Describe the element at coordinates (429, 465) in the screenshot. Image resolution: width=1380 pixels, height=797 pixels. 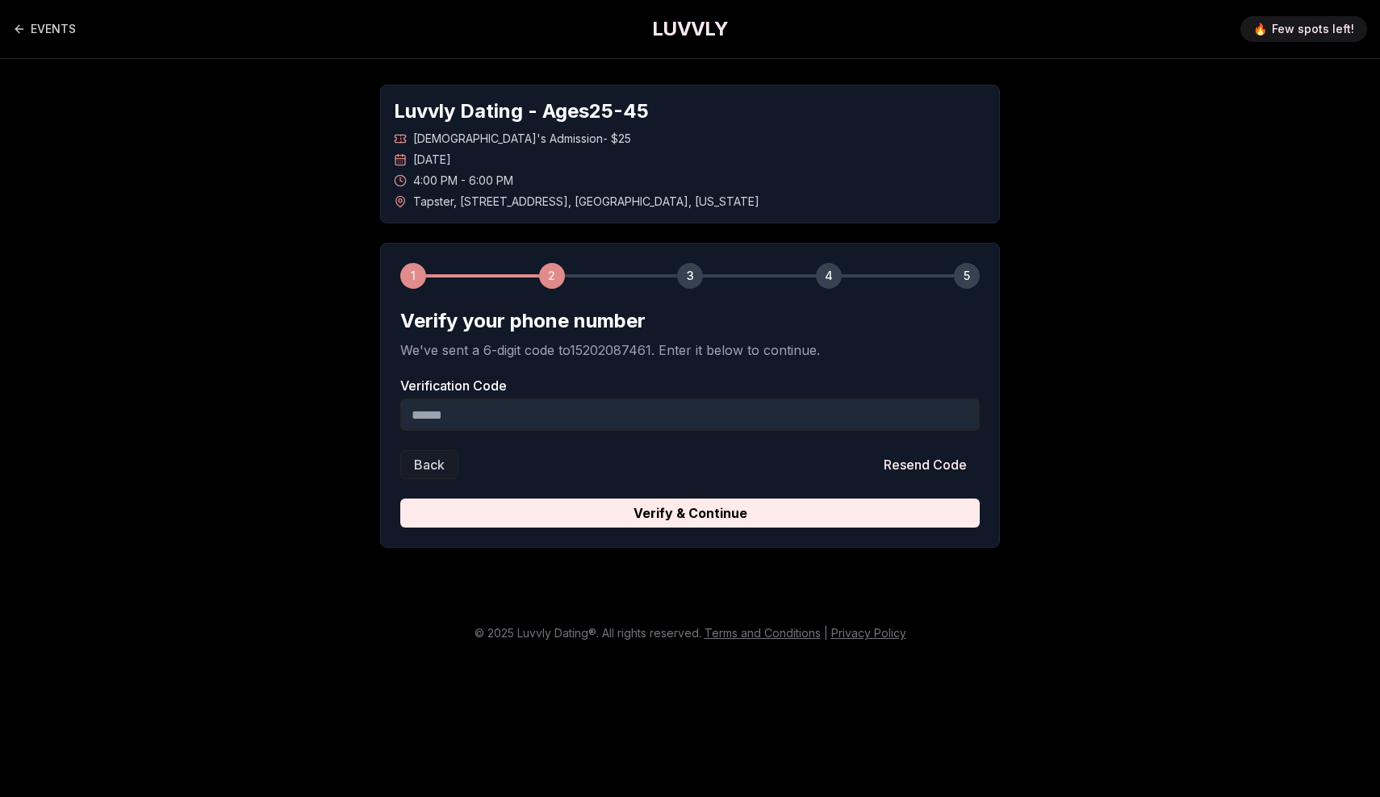
I see `button: Back` at that location.